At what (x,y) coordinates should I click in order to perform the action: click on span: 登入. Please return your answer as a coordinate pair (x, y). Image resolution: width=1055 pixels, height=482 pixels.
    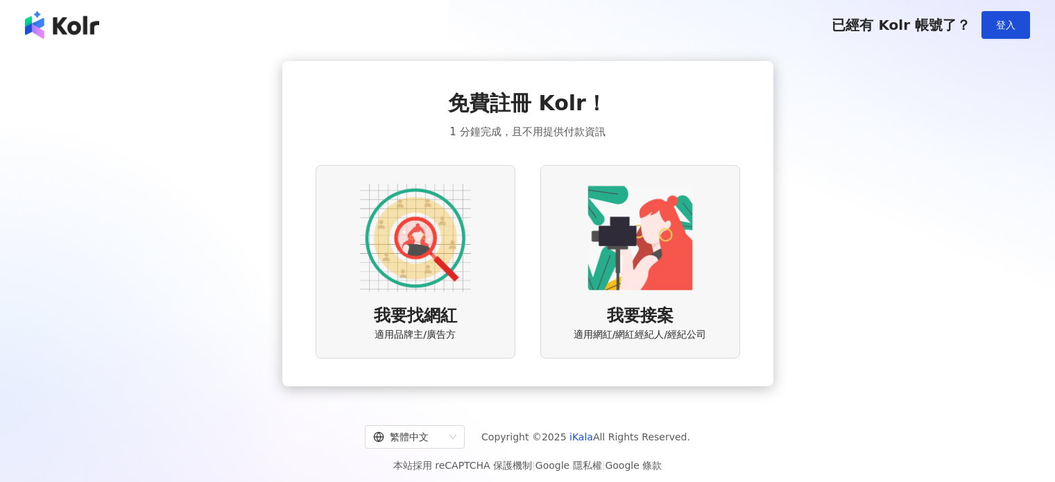
    Looking at the image, I should click on (1006, 25).